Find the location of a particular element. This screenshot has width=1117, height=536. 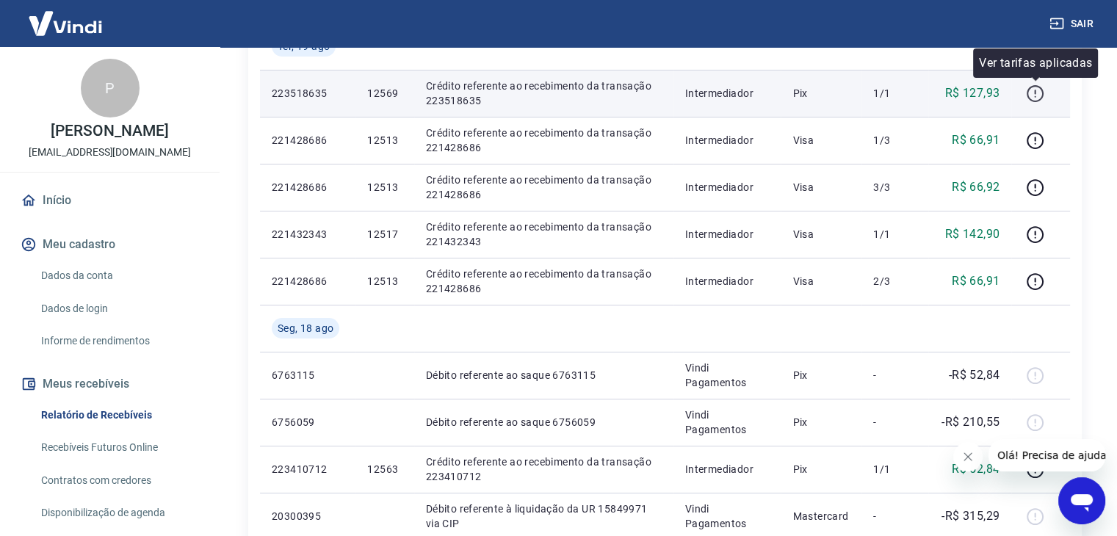

a: Dados de login is located at coordinates (118, 309).